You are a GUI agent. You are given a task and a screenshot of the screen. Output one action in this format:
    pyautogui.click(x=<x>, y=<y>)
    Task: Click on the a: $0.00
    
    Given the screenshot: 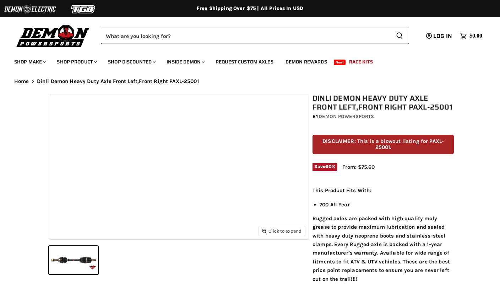 What is the action you would take?
    pyautogui.click(x=470, y=36)
    